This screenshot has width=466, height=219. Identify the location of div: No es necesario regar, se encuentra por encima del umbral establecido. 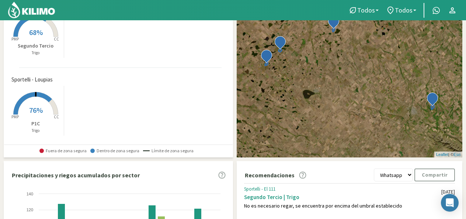
(342, 206).